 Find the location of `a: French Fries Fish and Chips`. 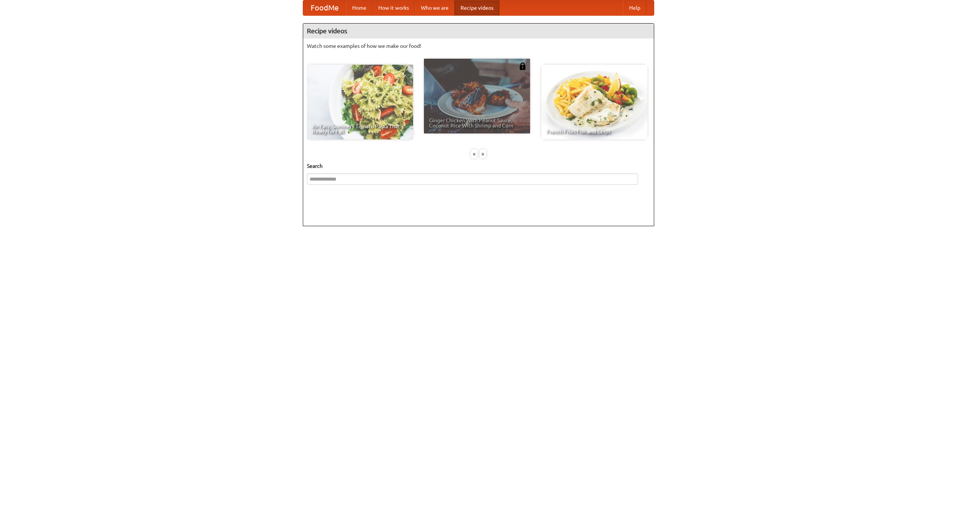

a: French Fries Fish and Chips is located at coordinates (594, 102).